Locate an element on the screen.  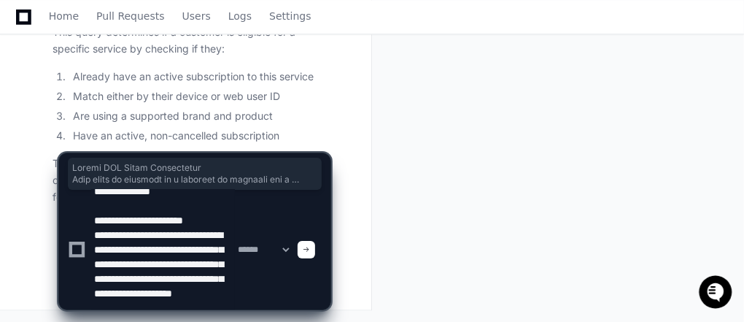
p: This query determines if a customer is eligible for a specific service by checking if they: is located at coordinates (191, 41).